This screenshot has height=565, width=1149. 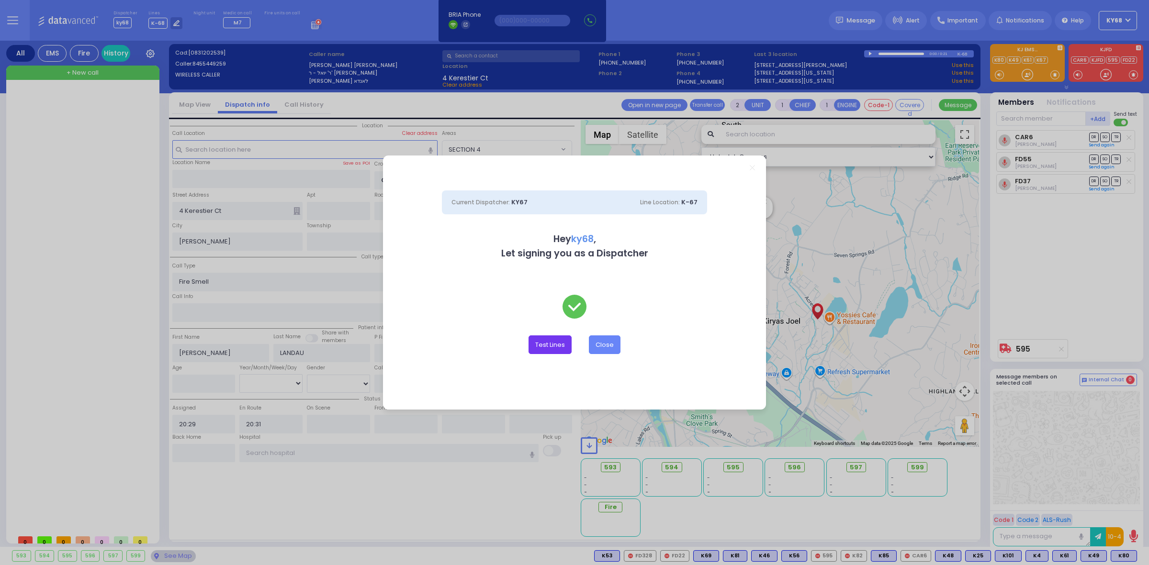 I want to click on span: ky68, so click(x=582, y=239).